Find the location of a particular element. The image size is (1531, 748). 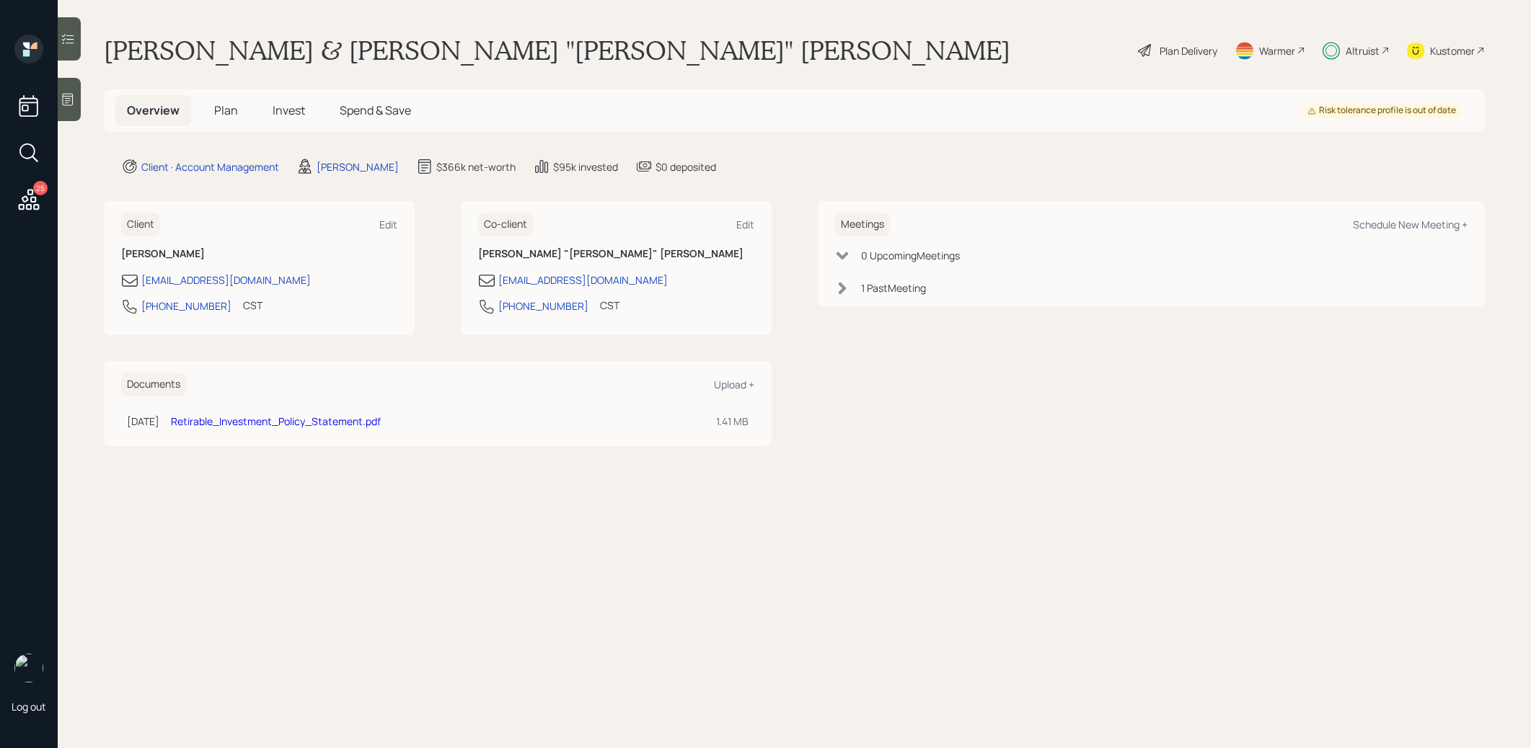

div: Log out is located at coordinates (29, 707).